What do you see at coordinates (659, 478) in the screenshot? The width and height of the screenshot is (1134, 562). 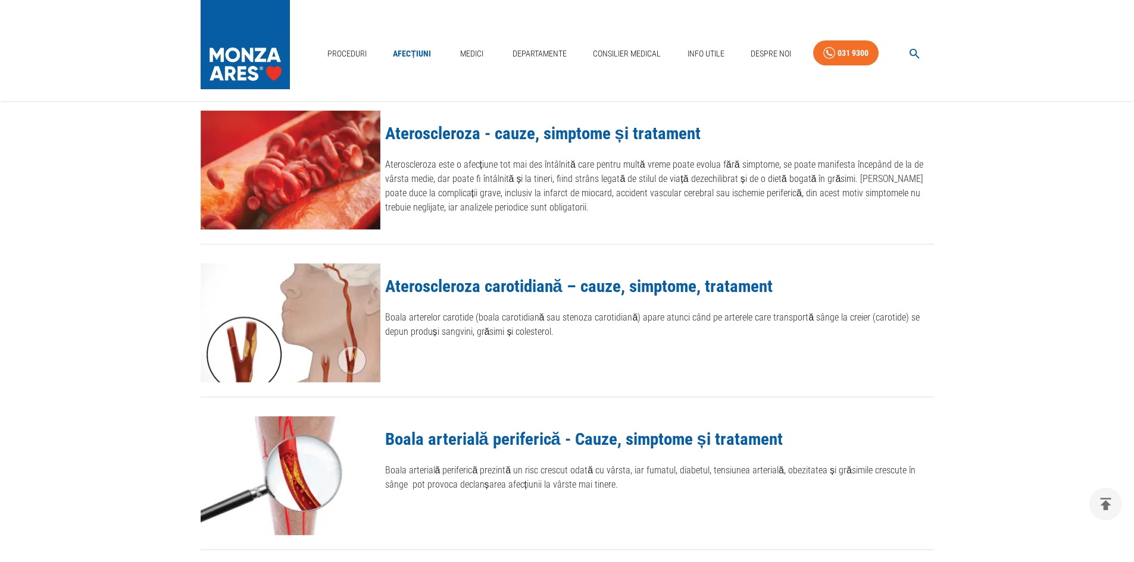 I see `p: Boala arterială periferică prezintă un risc crescut odată cu vârsta, iar fumatul, diabetul, tensi...` at bounding box center [659, 478].